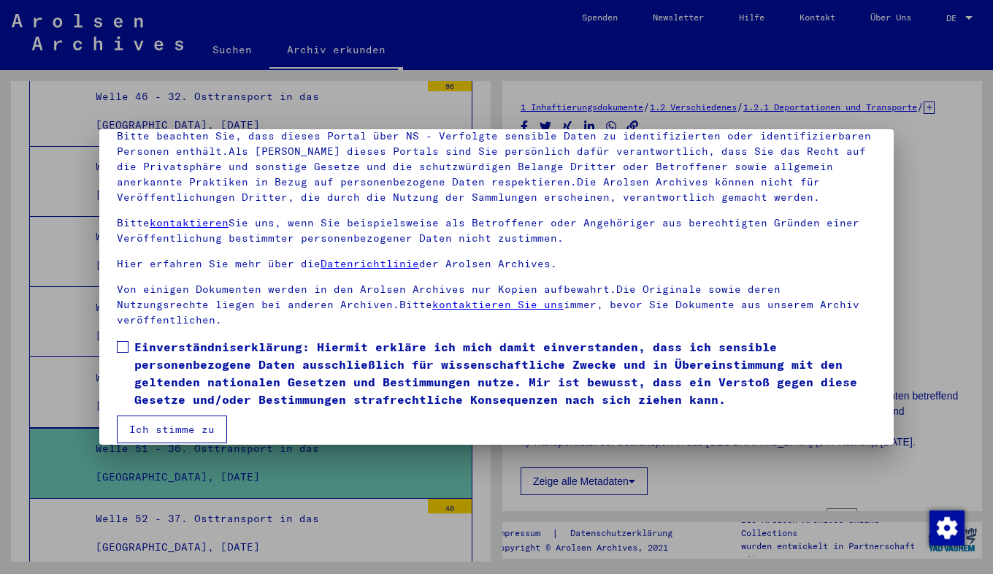 The image size is (993, 574). Describe the element at coordinates (189, 223) in the screenshot. I see `a: kontaktieren` at that location.